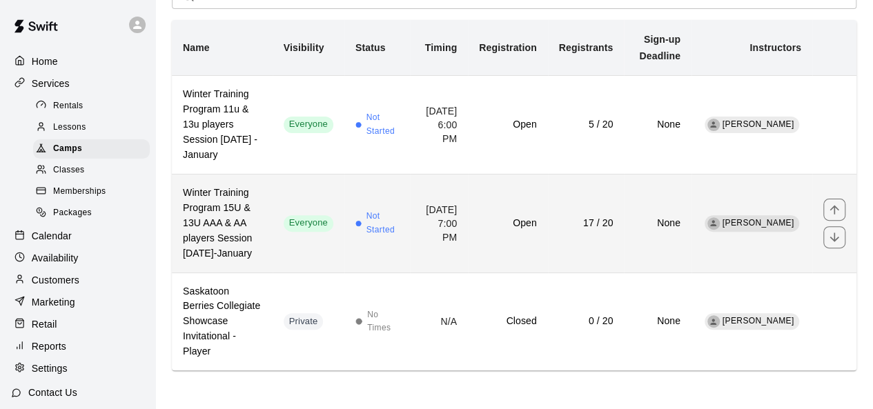 This screenshot has height=409, width=873. I want to click on div: This service is hidden, and can only be accessed via a direct link, so click(303, 321).